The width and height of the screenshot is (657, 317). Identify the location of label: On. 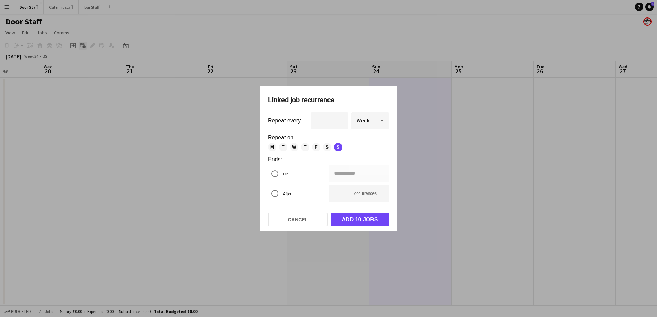
(285, 173).